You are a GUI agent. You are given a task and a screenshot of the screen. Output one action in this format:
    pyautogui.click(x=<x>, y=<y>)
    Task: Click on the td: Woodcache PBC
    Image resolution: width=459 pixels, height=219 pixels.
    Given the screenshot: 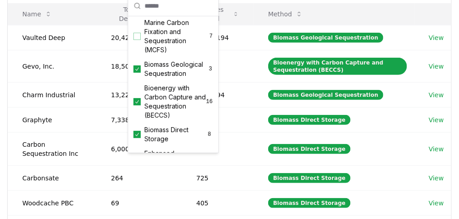 What is the action you would take?
    pyautogui.click(x=52, y=203)
    